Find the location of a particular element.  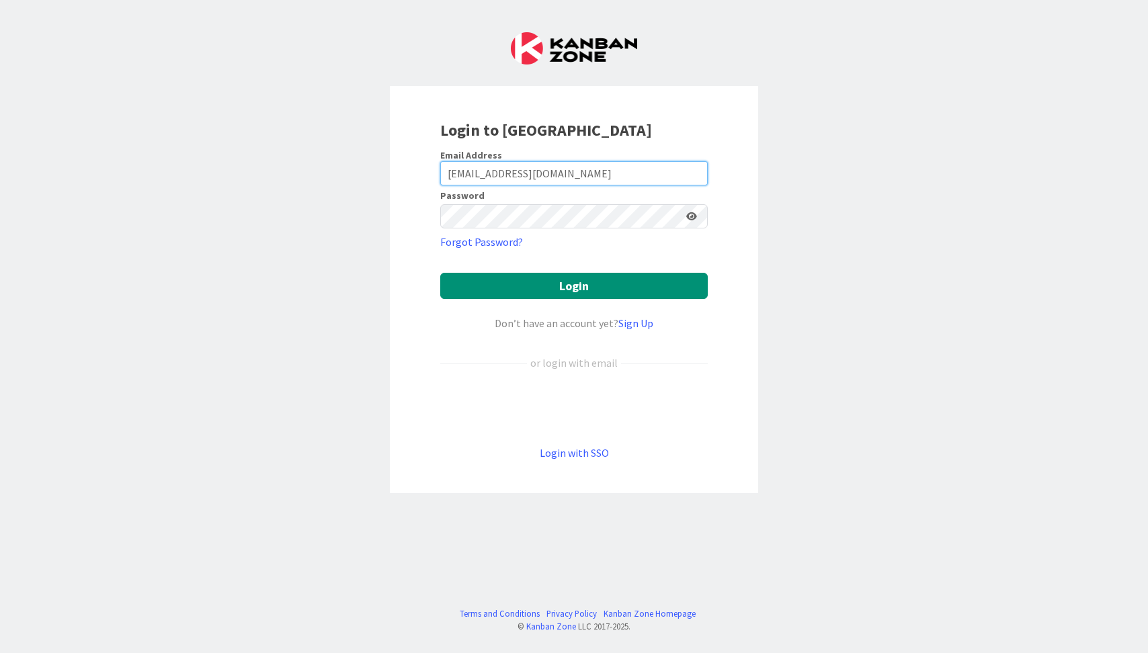

div: © LLC 2017- 2025 . is located at coordinates (574, 626).